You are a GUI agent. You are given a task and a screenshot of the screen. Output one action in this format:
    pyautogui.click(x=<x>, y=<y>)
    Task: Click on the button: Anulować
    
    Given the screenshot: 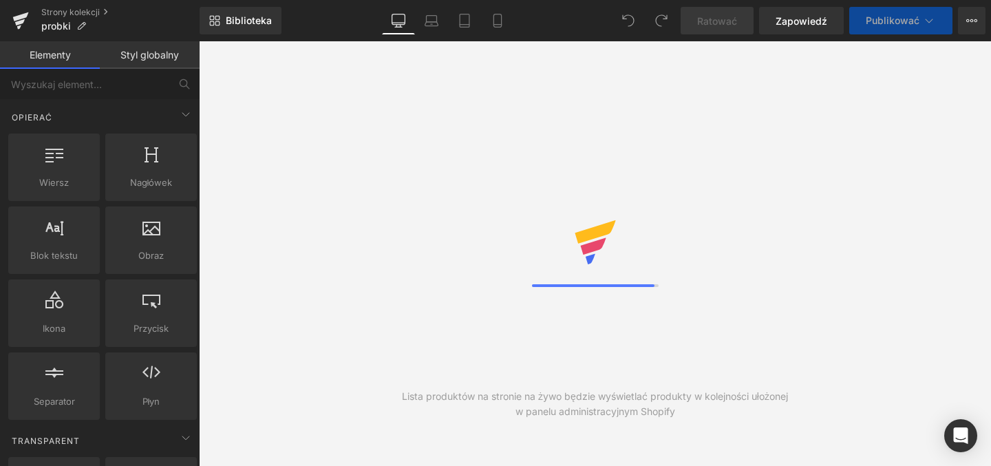 What is the action you would take?
    pyautogui.click(x=628, y=21)
    